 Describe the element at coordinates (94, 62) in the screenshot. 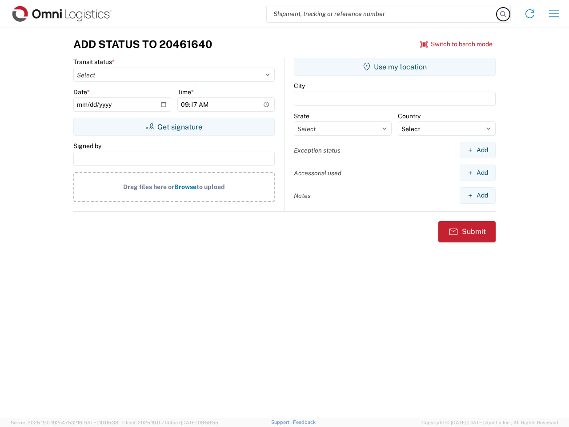

I see `label: Transit status` at that location.